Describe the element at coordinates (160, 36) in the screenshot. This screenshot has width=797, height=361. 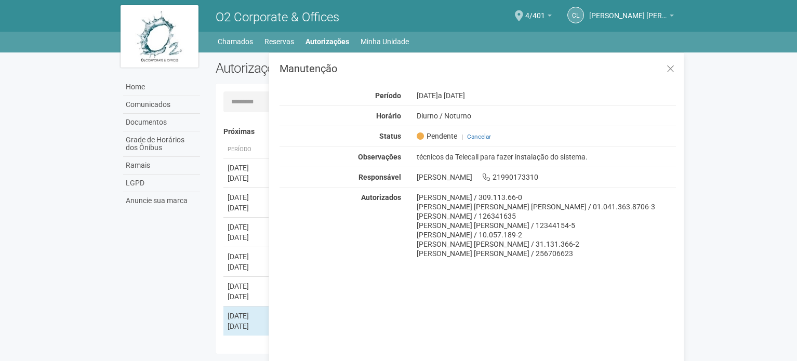
I see `img: logo.jpg` at that location.